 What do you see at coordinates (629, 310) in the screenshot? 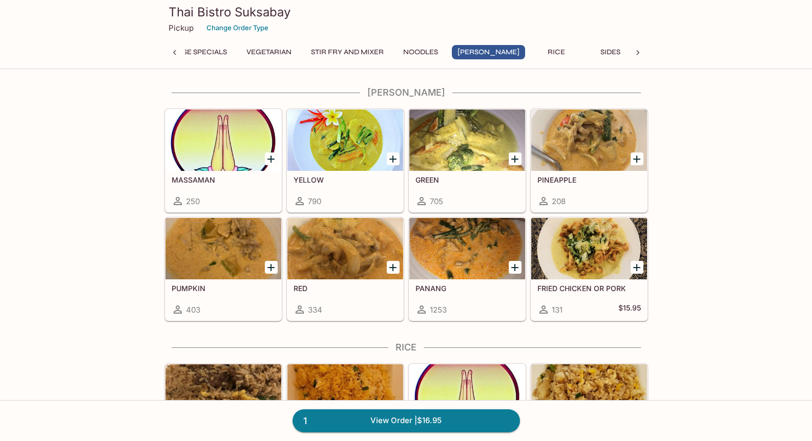
I see `h5: $15.95` at bounding box center [629, 310].